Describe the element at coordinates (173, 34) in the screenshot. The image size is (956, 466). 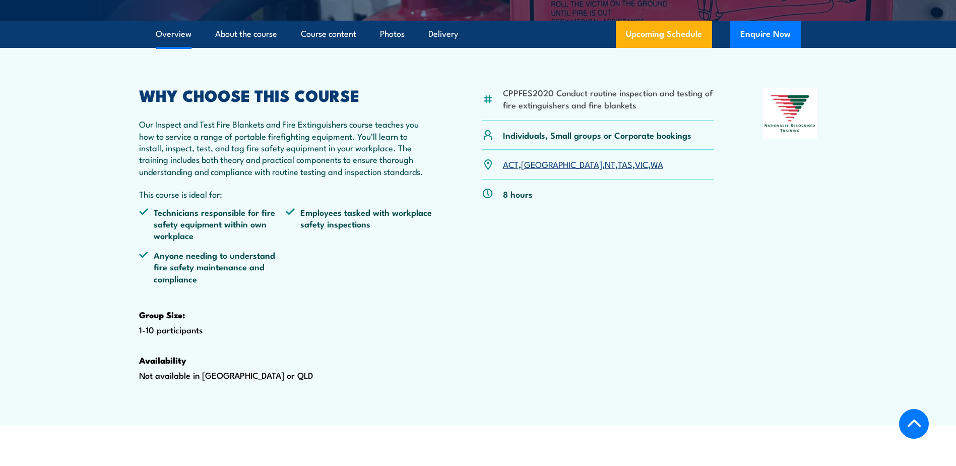
I see `a: Overview` at that location.